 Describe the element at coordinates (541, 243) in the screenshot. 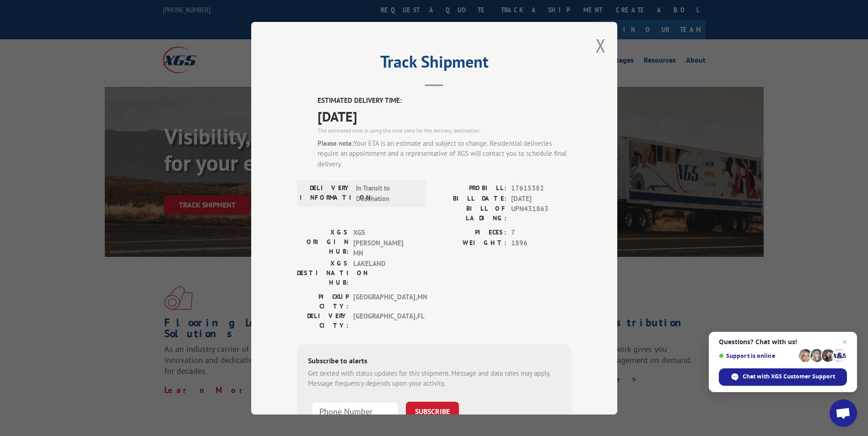

I see `span: 1896` at that location.